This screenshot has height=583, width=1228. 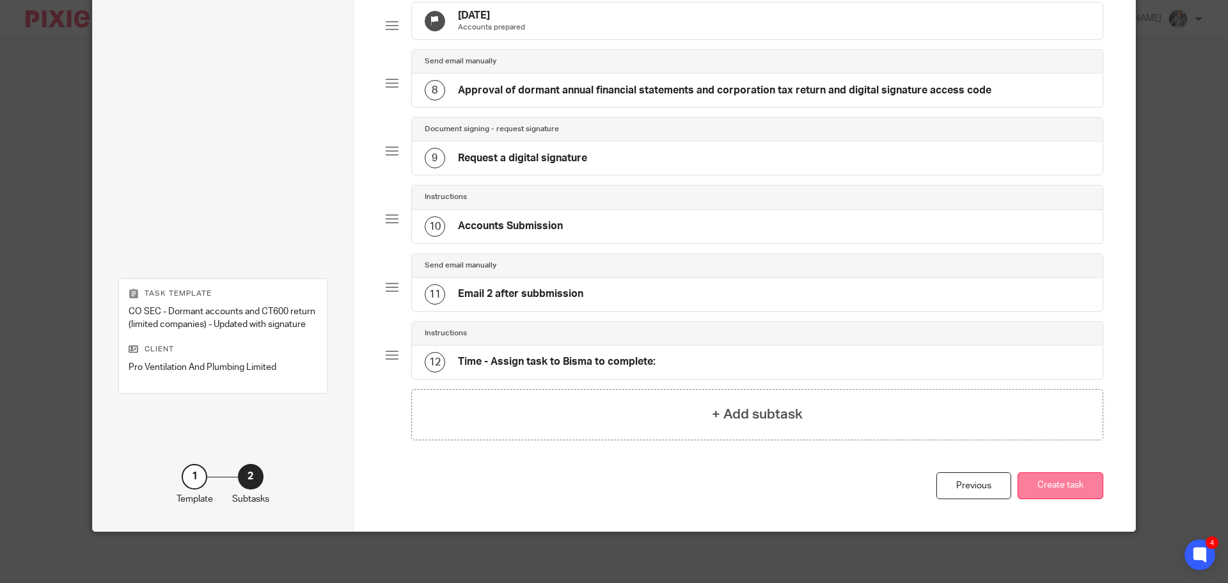 I want to click on h4: Email 2 after subbmission, so click(x=521, y=294).